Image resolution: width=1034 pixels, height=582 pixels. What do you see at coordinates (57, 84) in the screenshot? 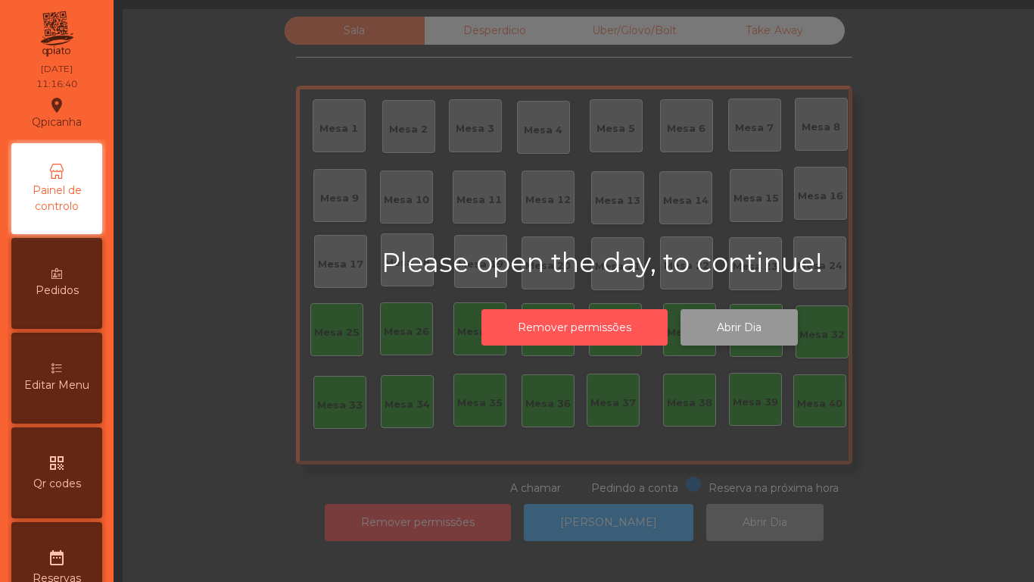
I see `div: 11:16:40` at bounding box center [57, 84].